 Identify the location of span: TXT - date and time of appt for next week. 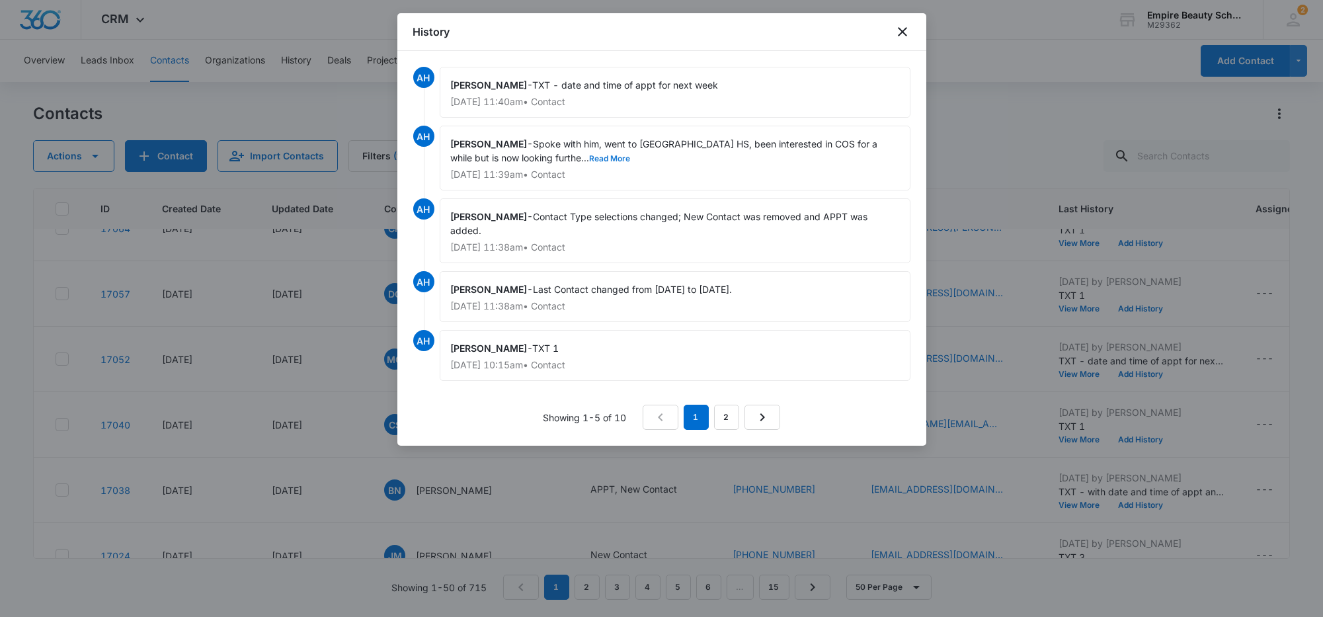
(625, 85).